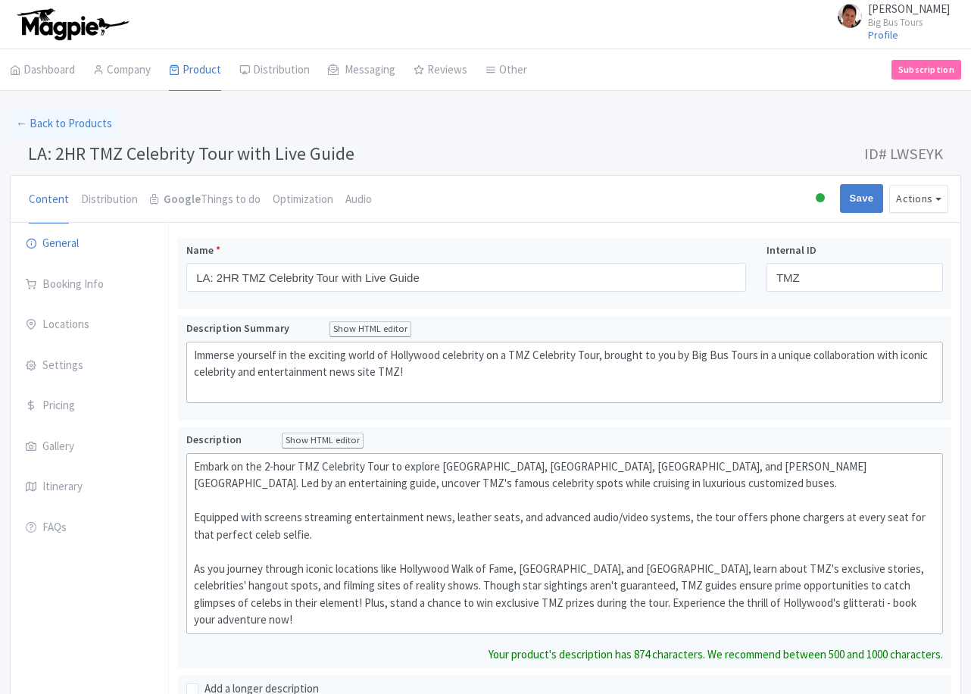 This screenshot has height=694, width=971. Describe the element at coordinates (565, 373) in the screenshot. I see `div: Immerse yourself in the exciting world of Hollywood celebrity on a TMZ Celebrity Tour, brought to...` at that location.